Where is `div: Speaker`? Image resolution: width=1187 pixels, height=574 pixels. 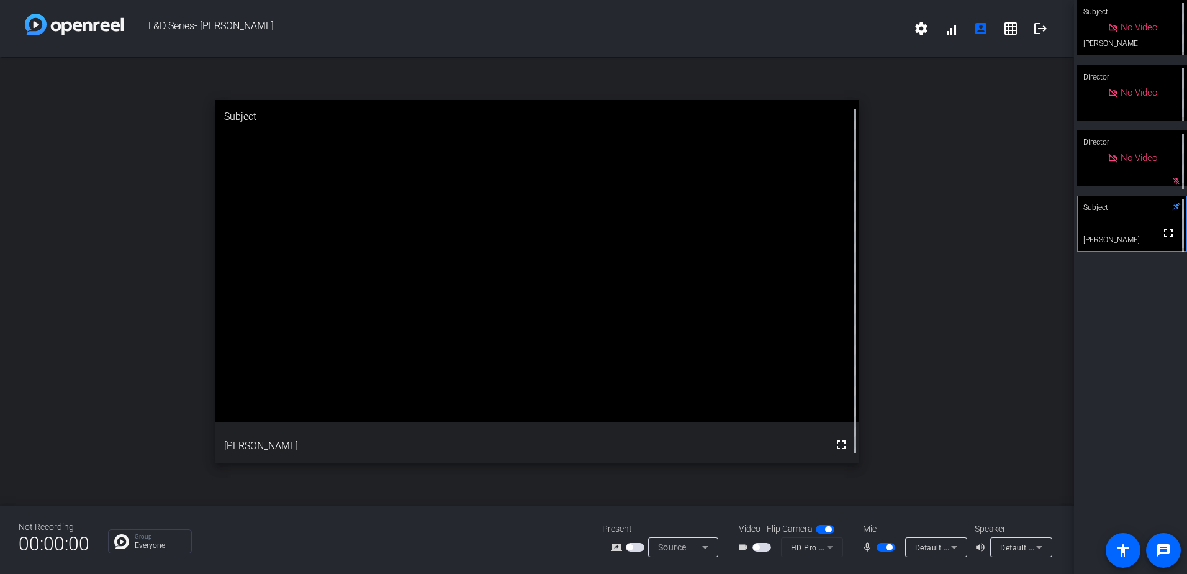 div: Speaker is located at coordinates (1012, 528).